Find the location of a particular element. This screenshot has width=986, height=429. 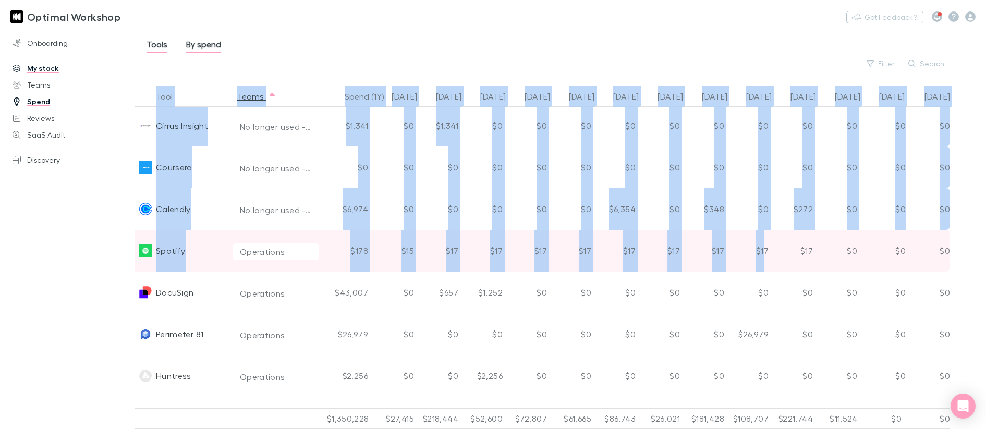

div: $61,665 is located at coordinates (573, 419).